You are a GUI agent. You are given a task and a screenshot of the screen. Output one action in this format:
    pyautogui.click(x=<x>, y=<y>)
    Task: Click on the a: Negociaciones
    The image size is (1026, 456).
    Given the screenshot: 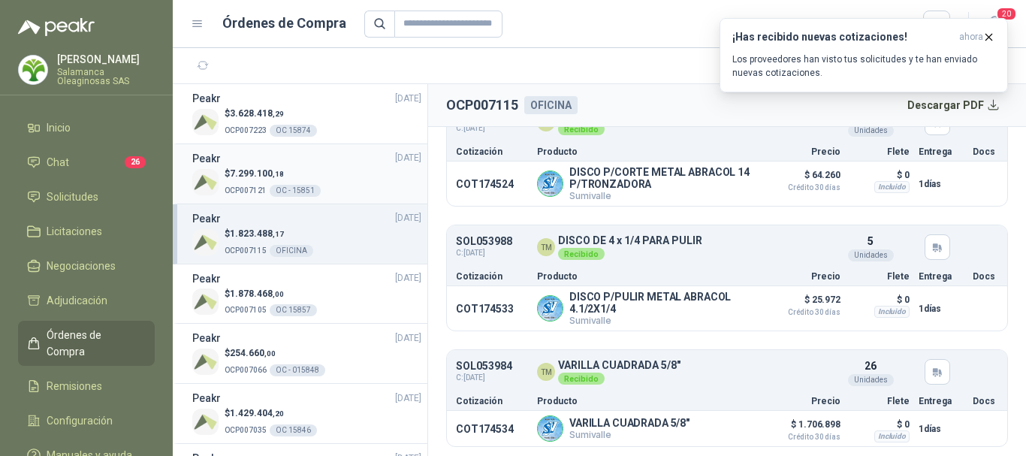 What is the action you would take?
    pyautogui.click(x=86, y=266)
    